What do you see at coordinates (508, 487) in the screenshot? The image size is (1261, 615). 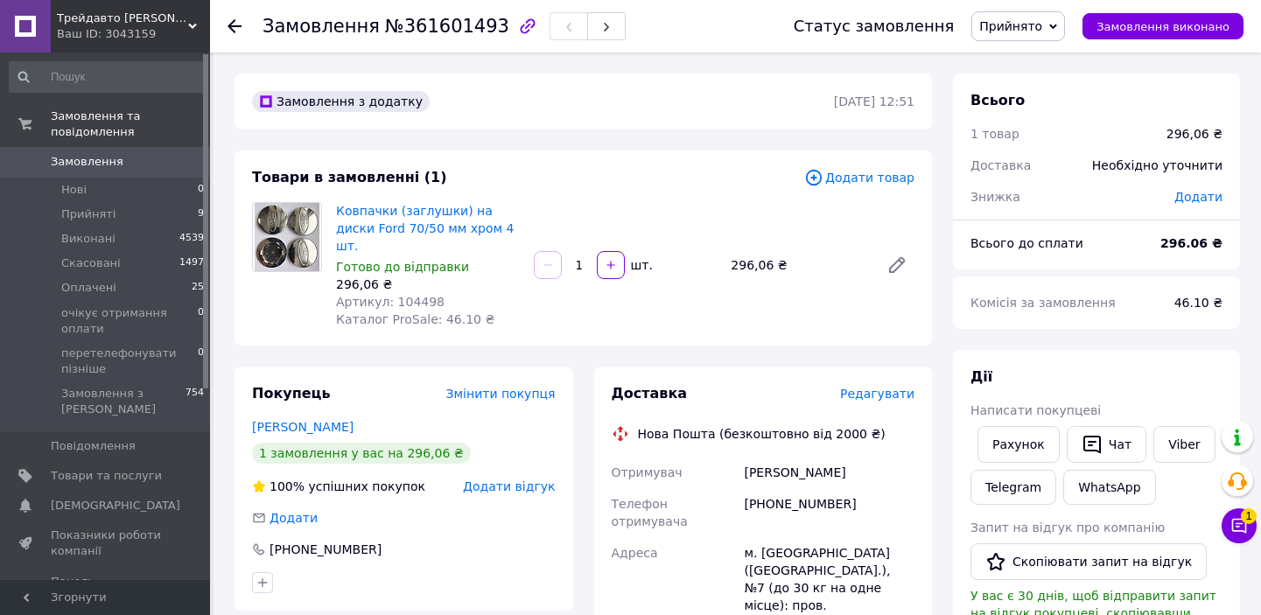 I see `span: Додати відгук` at bounding box center [508, 487].